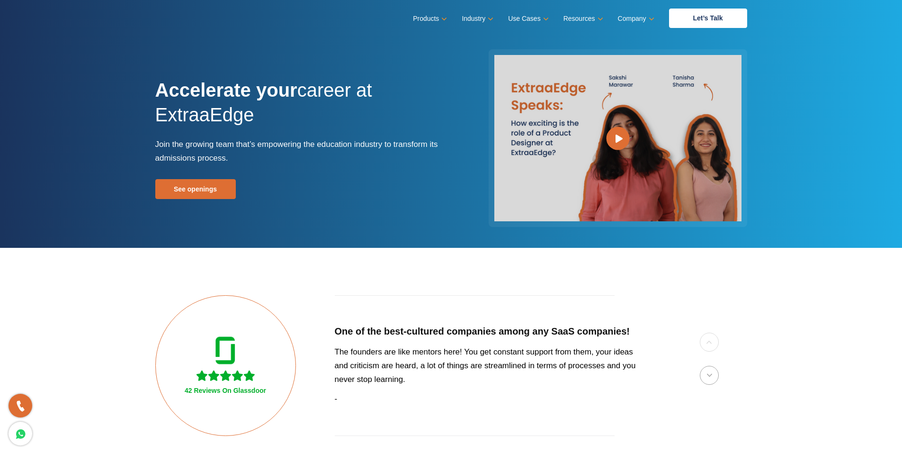  I want to click on a: Use Cases, so click(527, 18).